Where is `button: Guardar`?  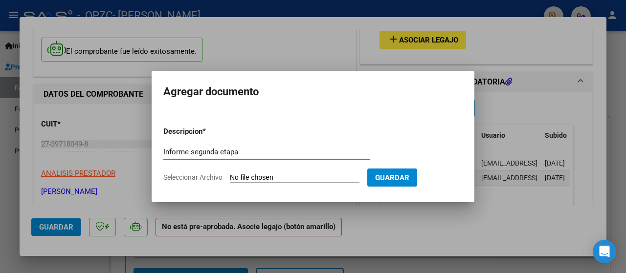
button: Guardar is located at coordinates (392, 177).